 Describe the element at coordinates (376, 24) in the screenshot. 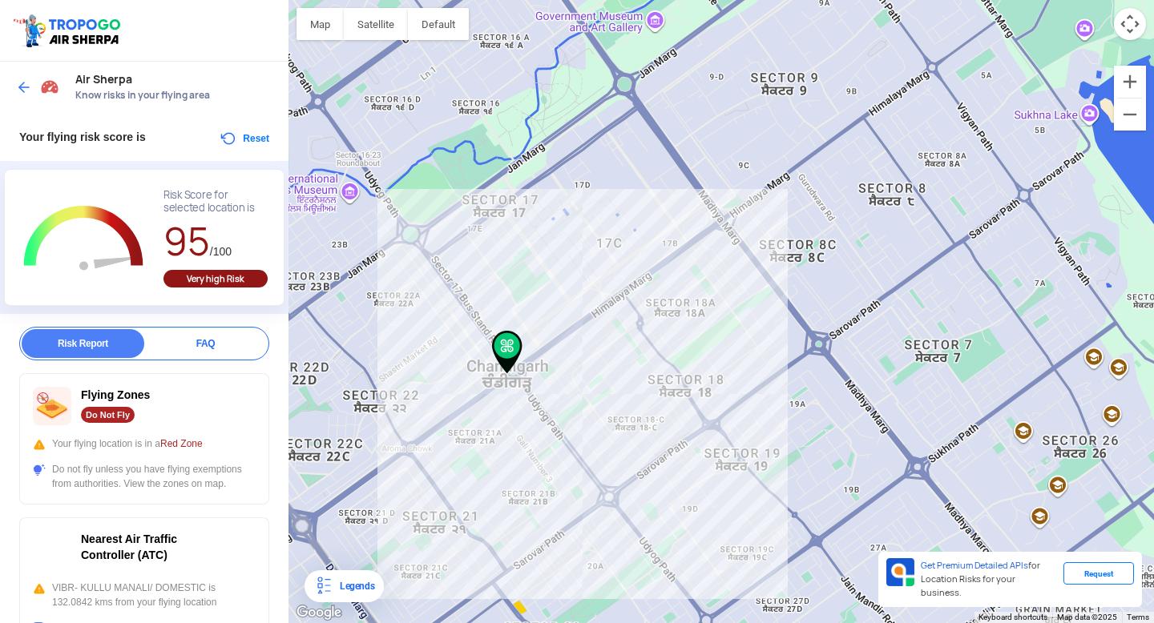

I see `button: Show satellite imagery` at that location.